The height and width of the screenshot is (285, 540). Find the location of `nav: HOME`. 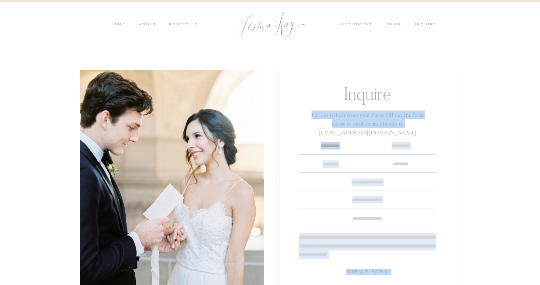

nav: HOME is located at coordinates (118, 25).